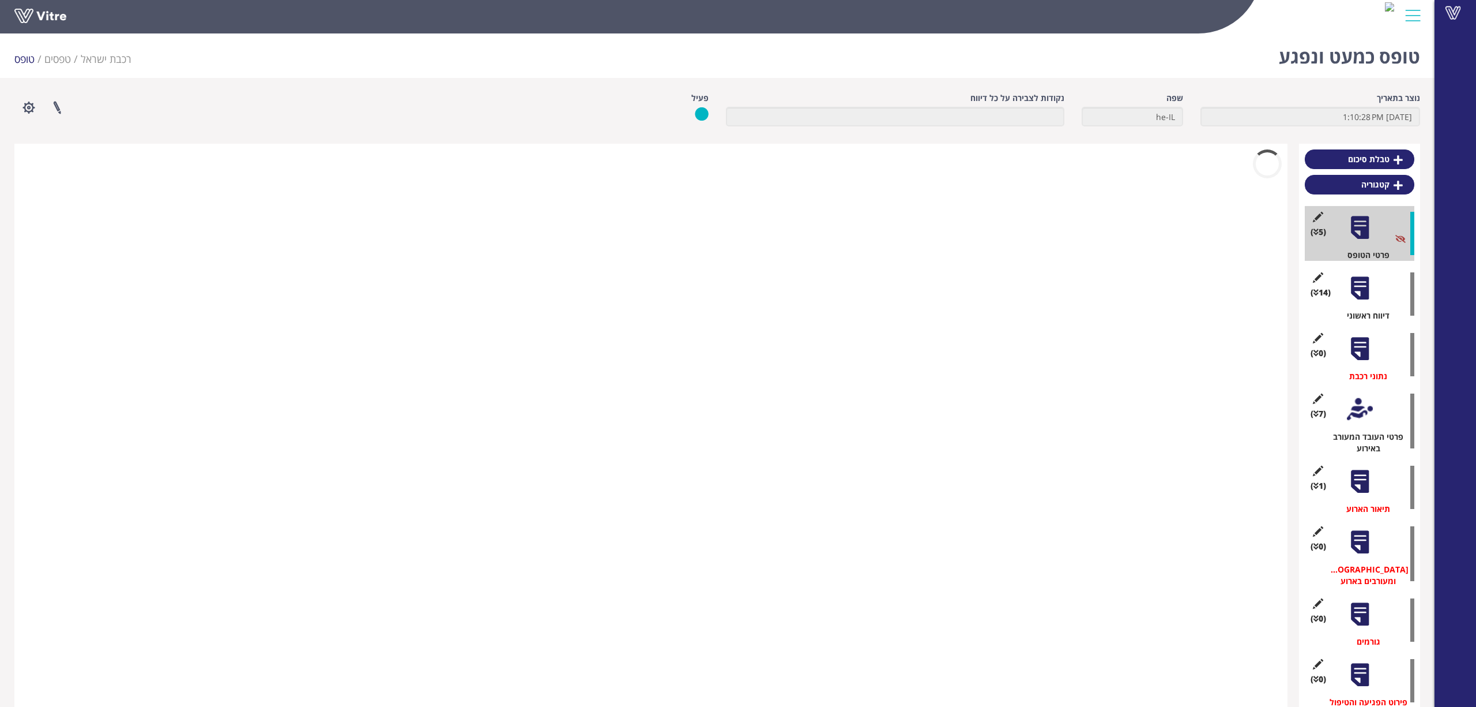 Image resolution: width=1476 pixels, height=707 pixels. I want to click on div: דיווח ראשוני, so click(1364, 315).